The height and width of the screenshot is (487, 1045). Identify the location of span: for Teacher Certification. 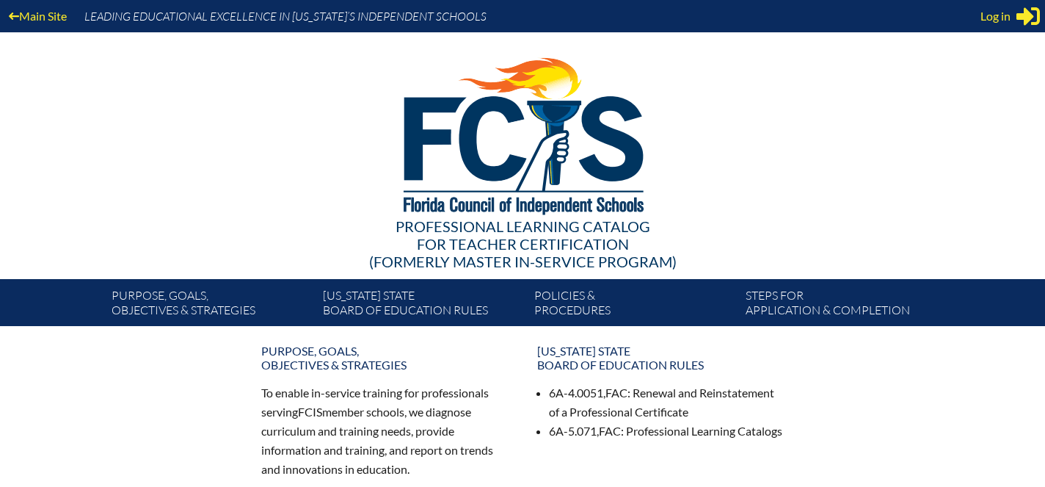
(523, 244).